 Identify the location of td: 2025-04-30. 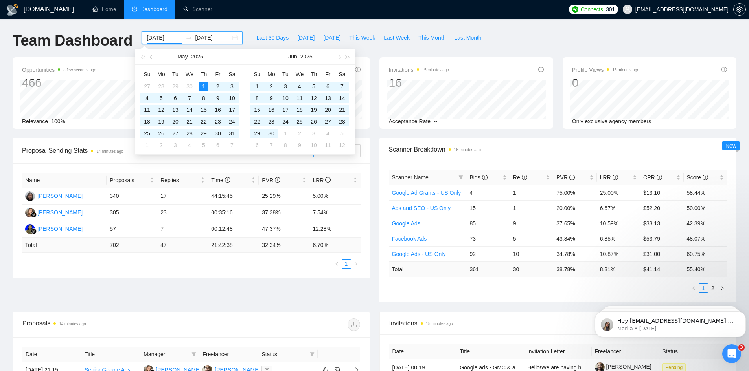
(189, 86).